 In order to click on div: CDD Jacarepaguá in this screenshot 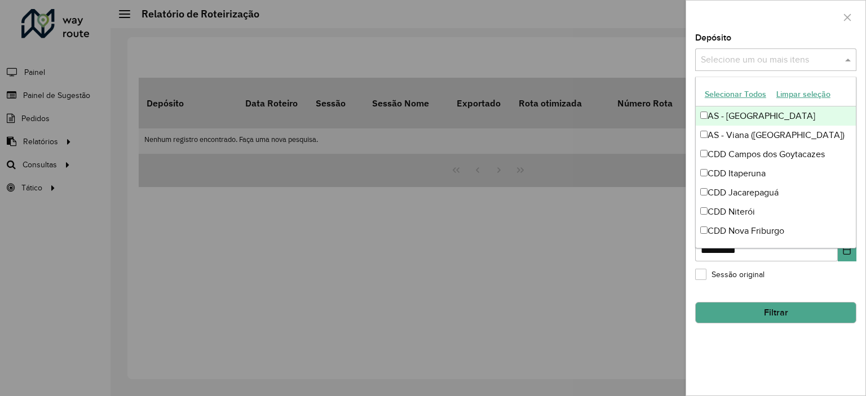, I will do `click(775, 193)`.